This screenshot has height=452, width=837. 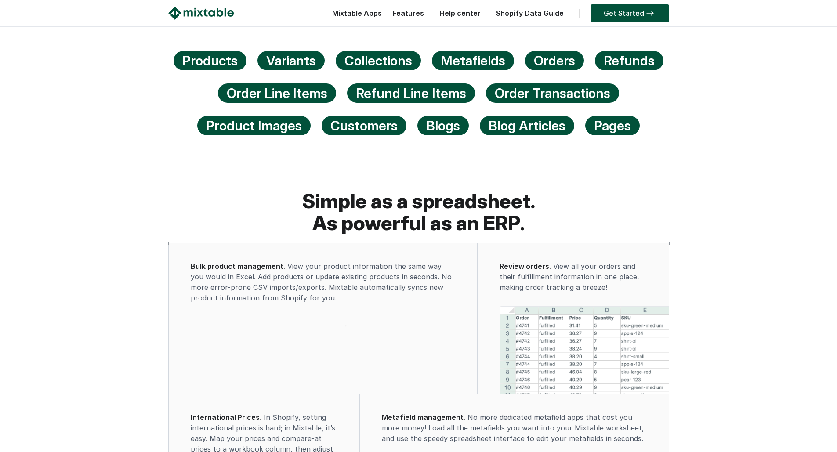 What do you see at coordinates (378, 61) in the screenshot?
I see `div: Collections` at bounding box center [378, 61].